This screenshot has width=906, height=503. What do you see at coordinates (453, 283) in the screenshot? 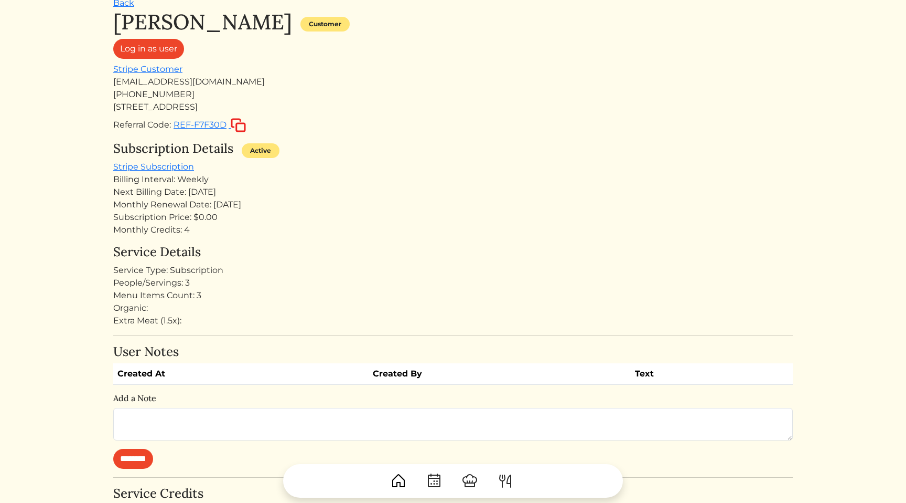
I see `div: People/Servings: 3` at bounding box center [453, 283].